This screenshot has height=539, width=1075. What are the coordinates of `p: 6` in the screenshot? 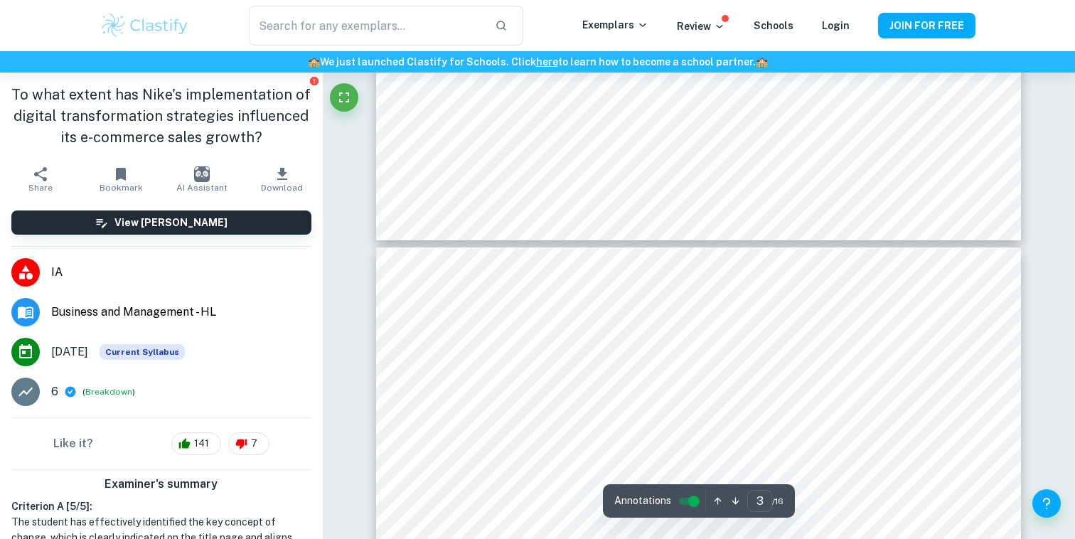 It's located at (55, 392).